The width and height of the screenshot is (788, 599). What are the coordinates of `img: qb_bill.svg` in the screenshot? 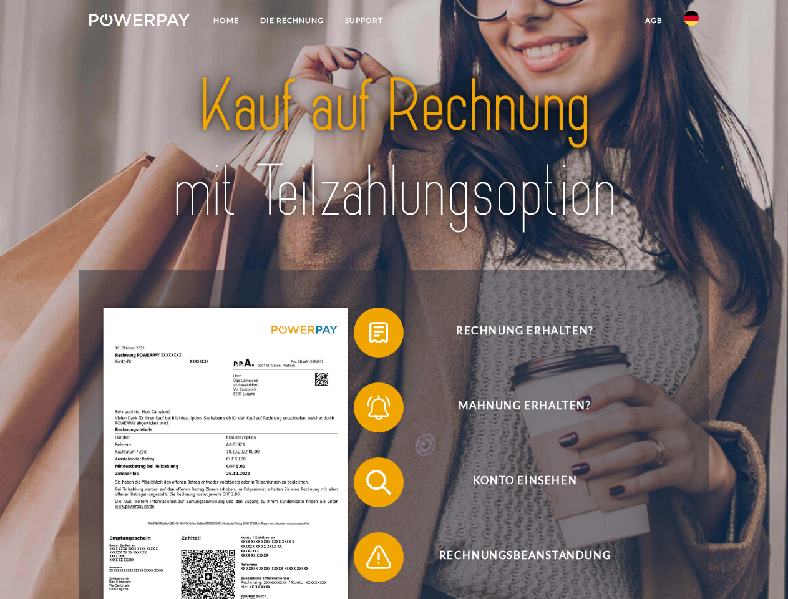 It's located at (379, 332).